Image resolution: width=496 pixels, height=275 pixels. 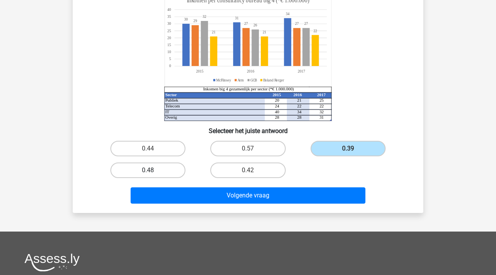 What do you see at coordinates (273, 80) in the screenshot?
I see `tspan: Boland Rerger` at bounding box center [273, 80].